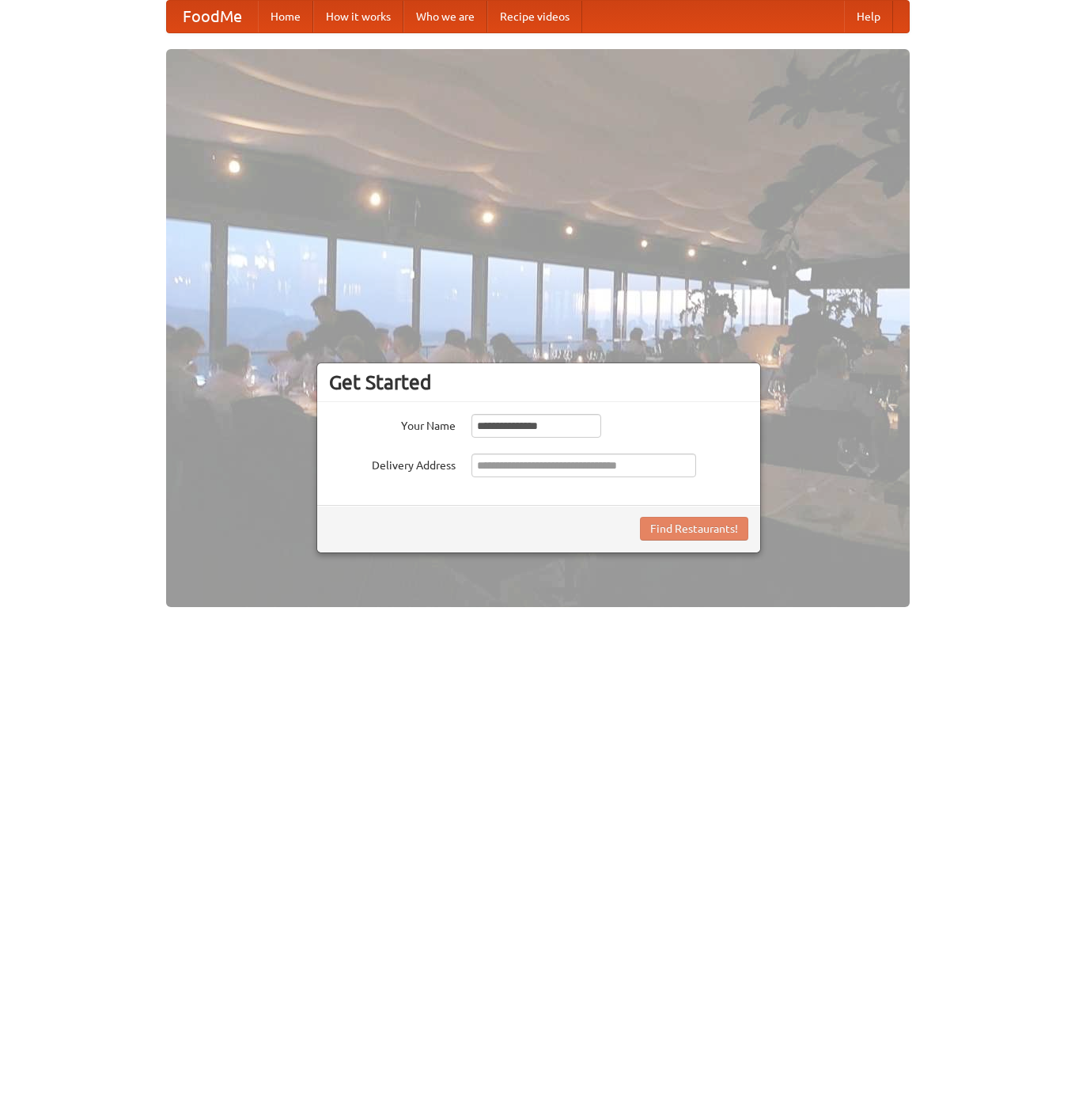  What do you see at coordinates (285, 17) in the screenshot?
I see `a: Home` at bounding box center [285, 17].